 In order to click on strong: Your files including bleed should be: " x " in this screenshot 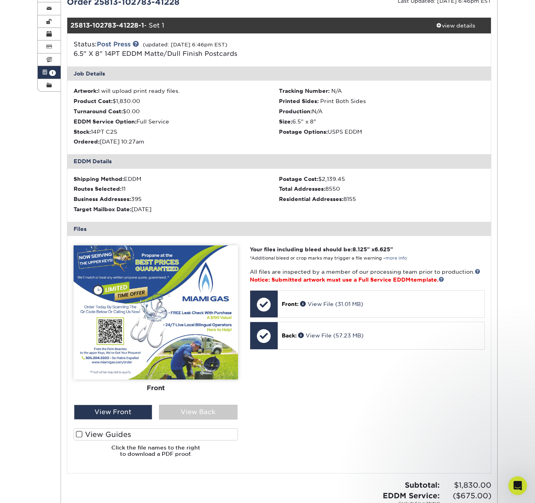, I will do `click(321, 249)`.